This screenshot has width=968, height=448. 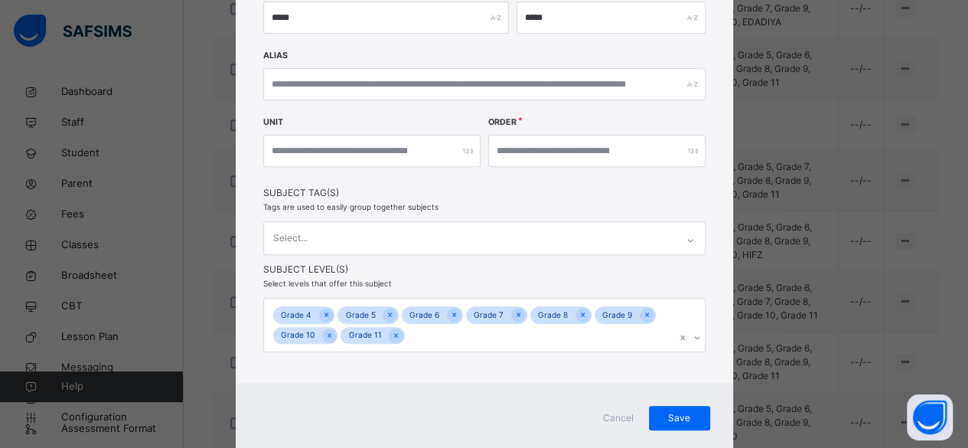 What do you see at coordinates (502, 122) in the screenshot?
I see `label: Order` at bounding box center [502, 122].